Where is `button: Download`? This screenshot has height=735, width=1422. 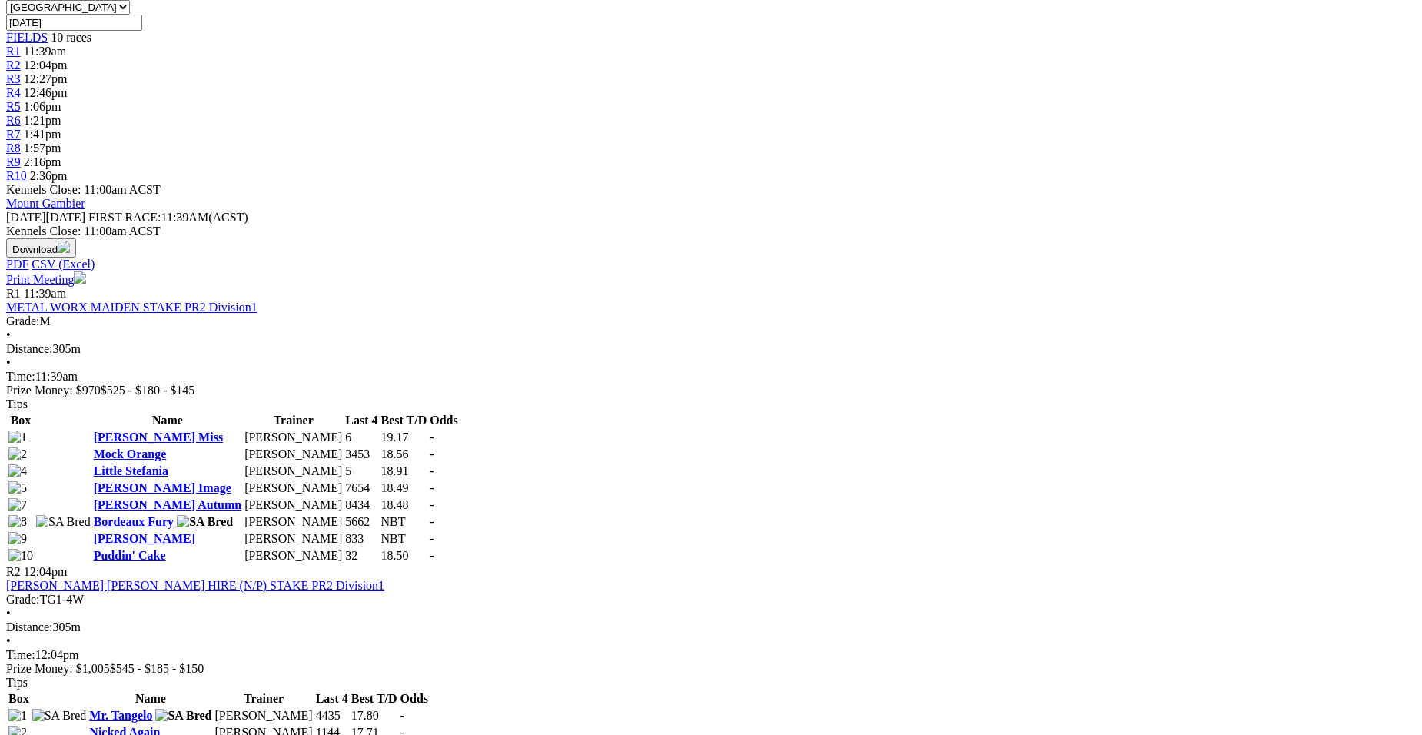
button: Download is located at coordinates (41, 248).